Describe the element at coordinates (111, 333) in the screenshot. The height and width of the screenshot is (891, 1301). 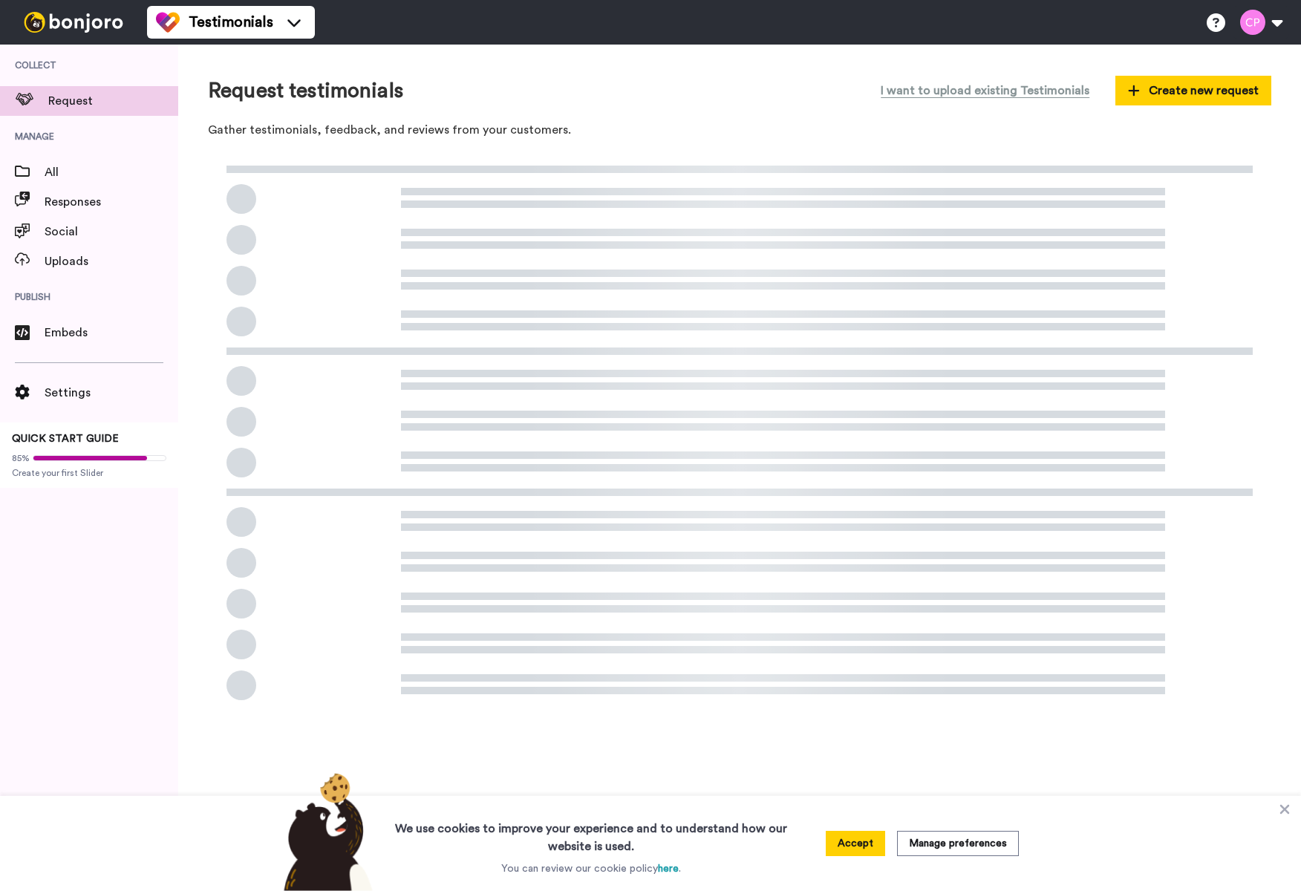
I see `span: Embeds` at that location.